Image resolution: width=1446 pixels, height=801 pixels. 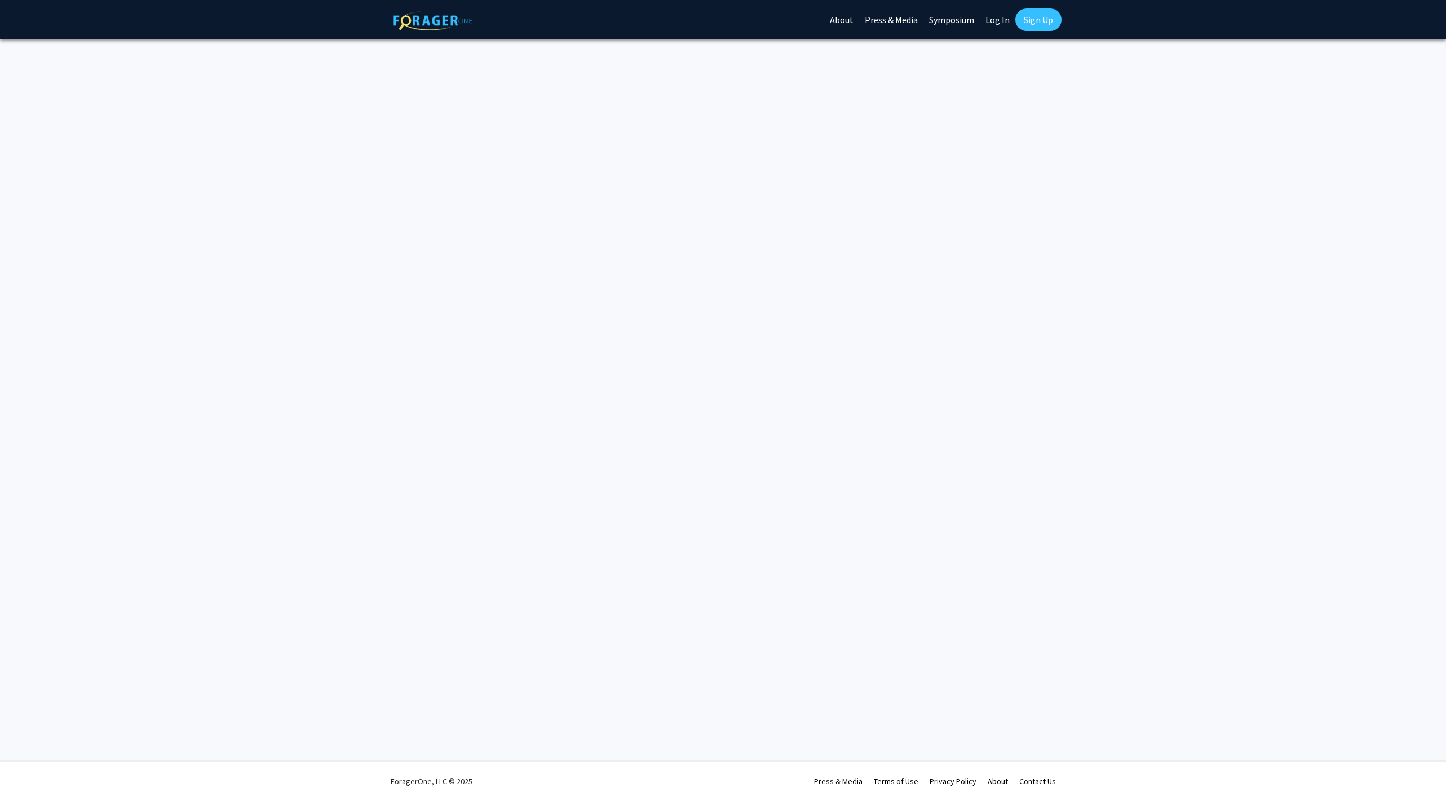 I want to click on a: Terms of Use, so click(x=896, y=781).